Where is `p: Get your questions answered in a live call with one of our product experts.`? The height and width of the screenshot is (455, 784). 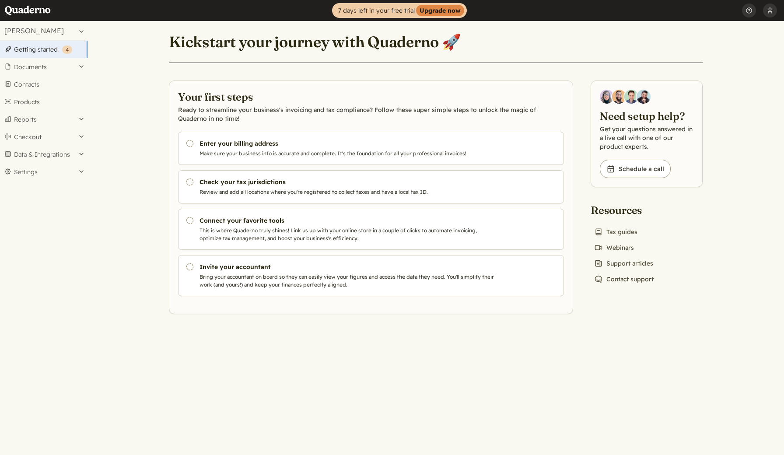 p: Get your questions answered in a live call with one of our product experts. is located at coordinates (646, 138).